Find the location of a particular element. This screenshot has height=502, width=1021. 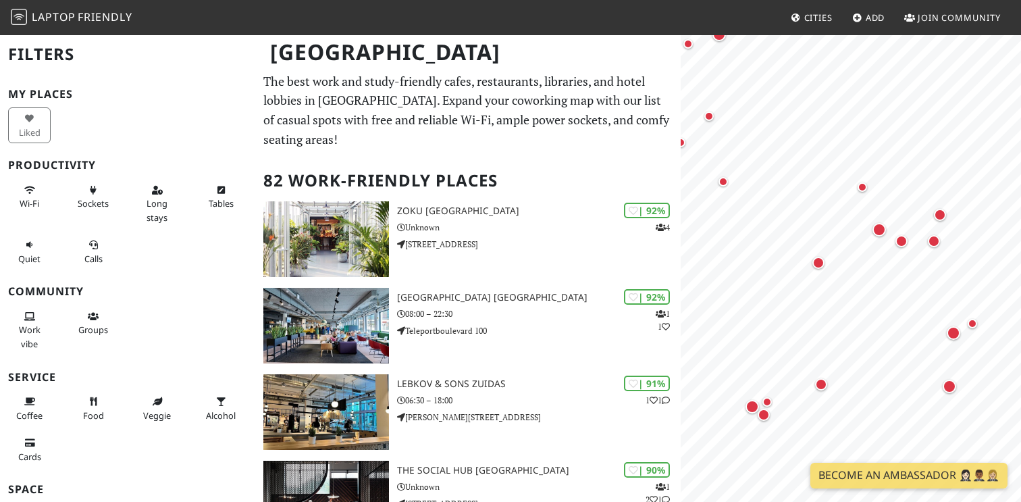

span: Coffee is located at coordinates (29, 415).